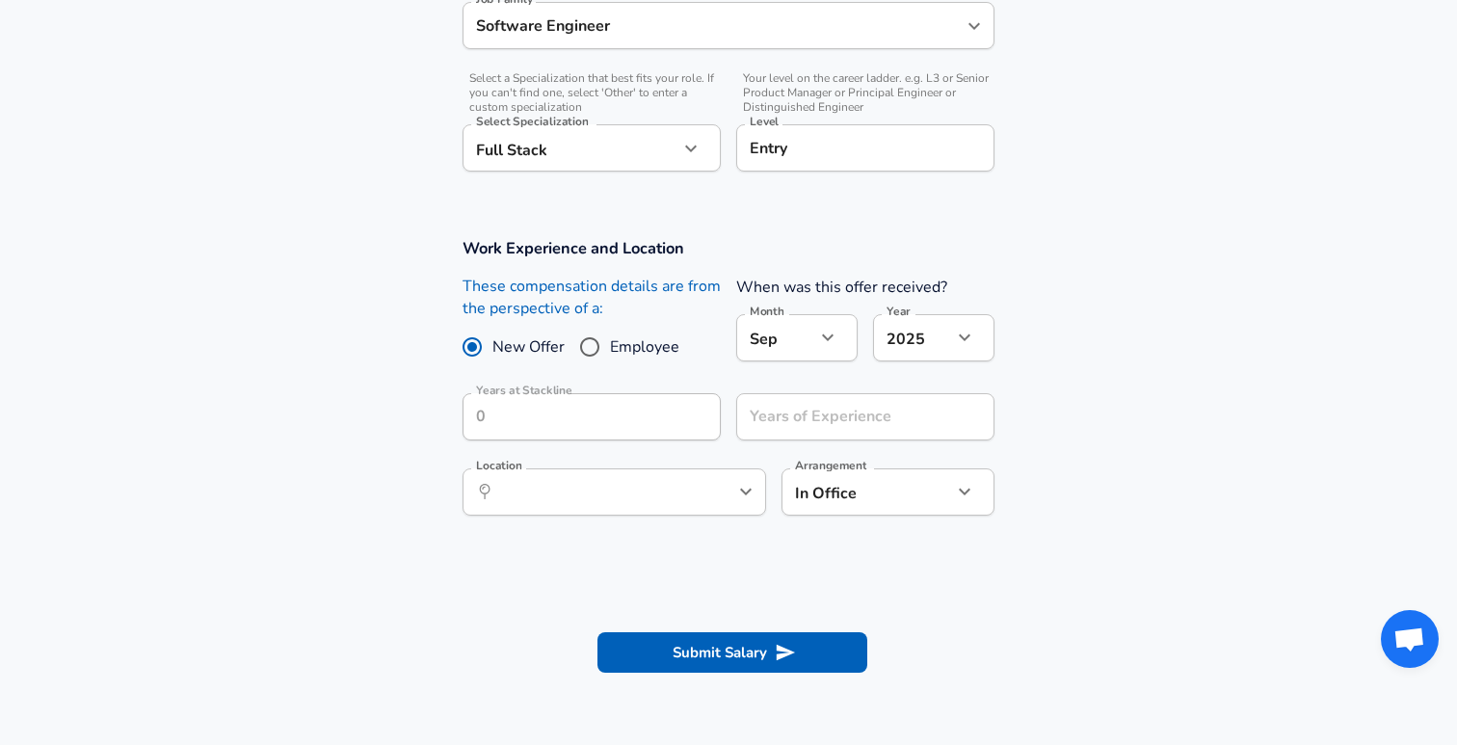 This screenshot has width=1457, height=745. What do you see at coordinates (528, 347) in the screenshot?
I see `span: New Offer` at bounding box center [528, 347].